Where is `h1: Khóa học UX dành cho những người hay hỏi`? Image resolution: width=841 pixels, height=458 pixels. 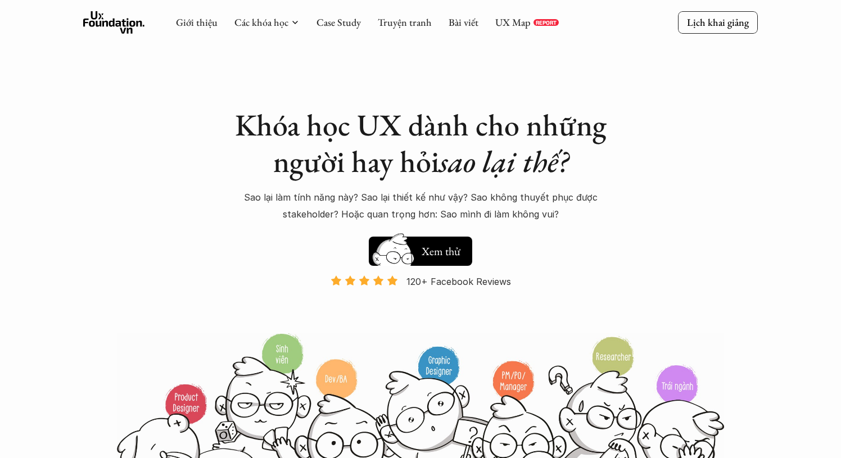
h1: Khóa học UX dành cho những người hay hỏi is located at coordinates (421, 143).